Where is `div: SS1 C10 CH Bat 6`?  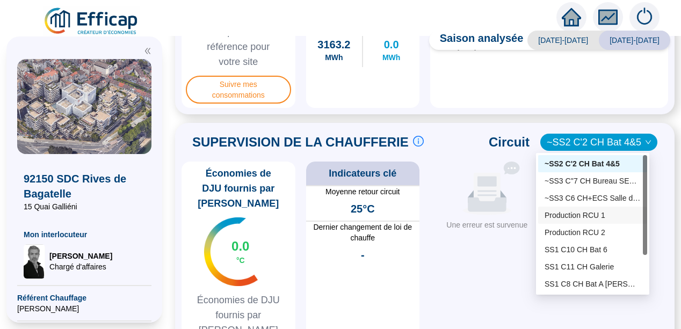 div: SS1 C10 CH Bat 6 is located at coordinates (593, 250).